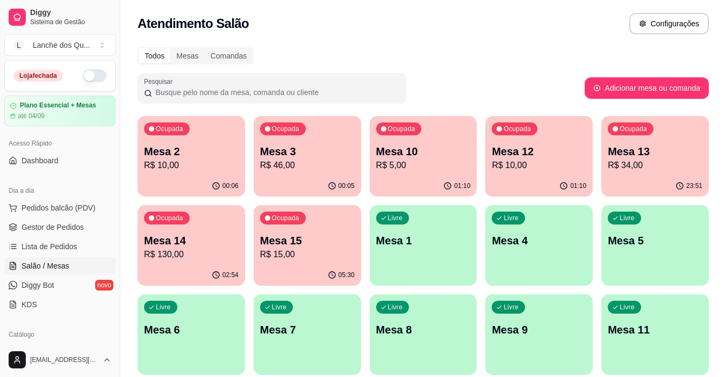 The height and width of the screenshot is (377, 726). I want to click on p: Mesa 11, so click(655, 330).